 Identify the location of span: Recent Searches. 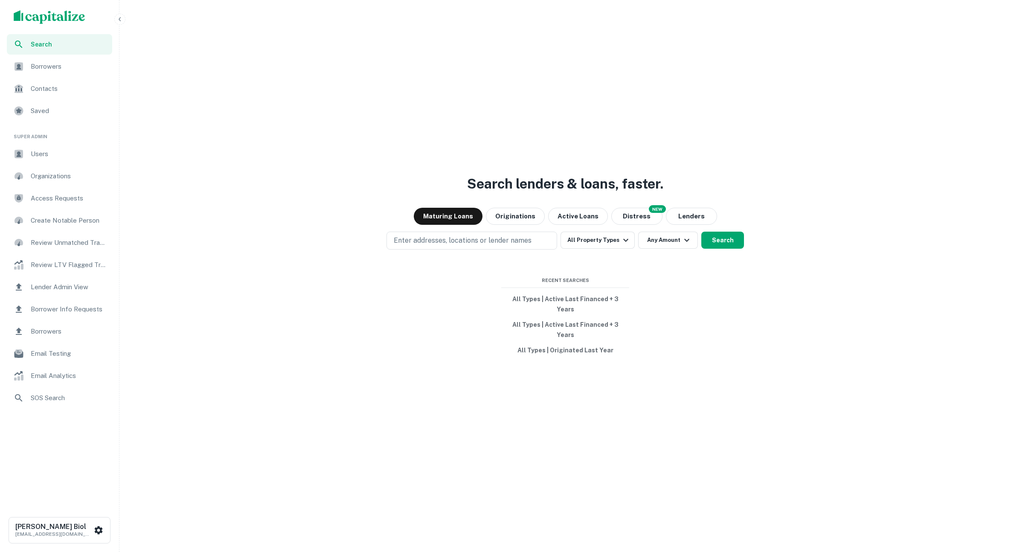
(565, 280).